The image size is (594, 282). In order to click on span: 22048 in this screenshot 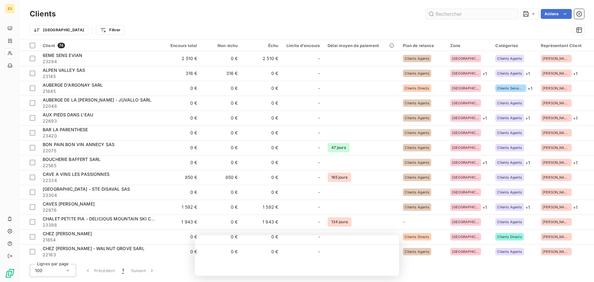, I will do `click(100, 106)`.